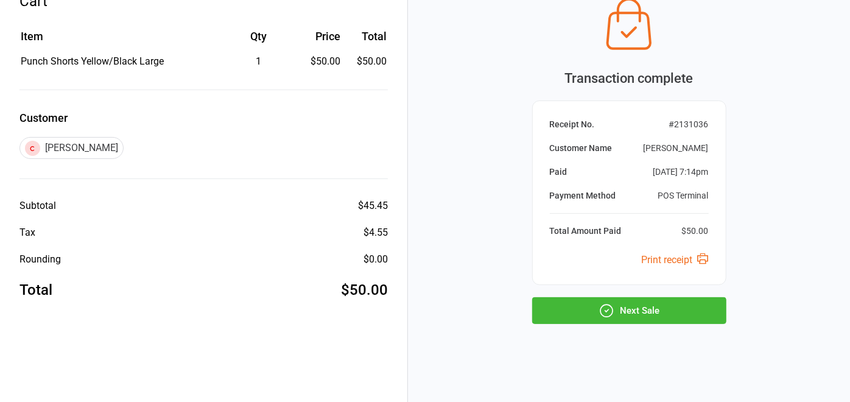 The height and width of the screenshot is (402, 850). Describe the element at coordinates (583, 195) in the screenshot. I see `div: Payment Method` at that location.